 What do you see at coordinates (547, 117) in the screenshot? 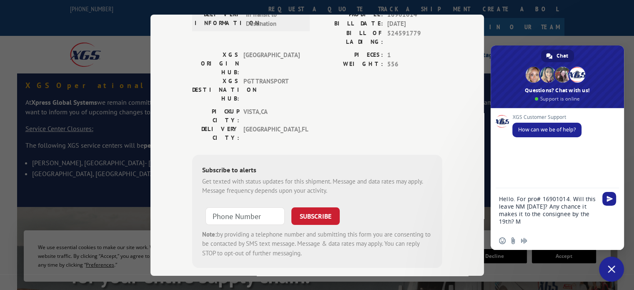
I see `span: XGS Customer Support` at bounding box center [547, 117].